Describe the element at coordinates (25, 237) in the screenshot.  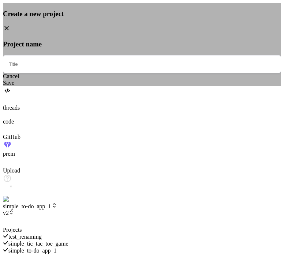
I see `span: test_renaming` at that location.